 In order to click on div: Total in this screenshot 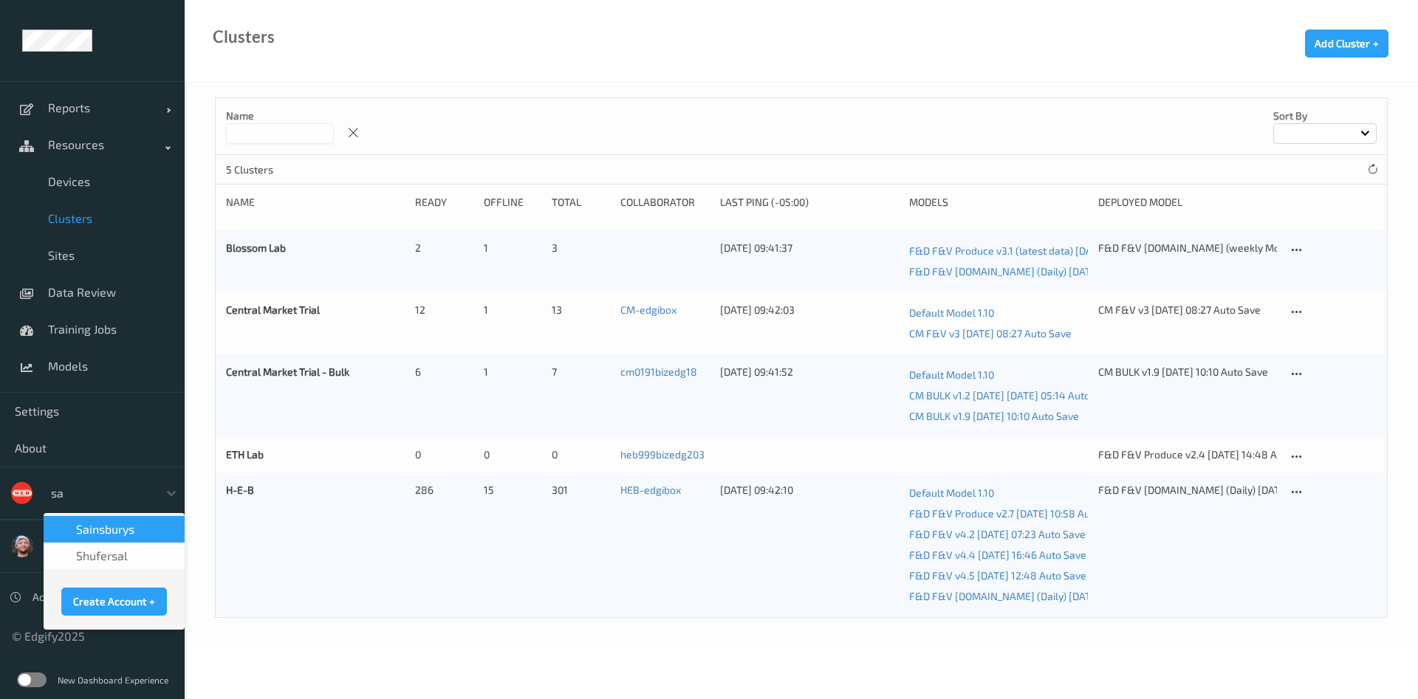, I will do `click(580, 202)`.